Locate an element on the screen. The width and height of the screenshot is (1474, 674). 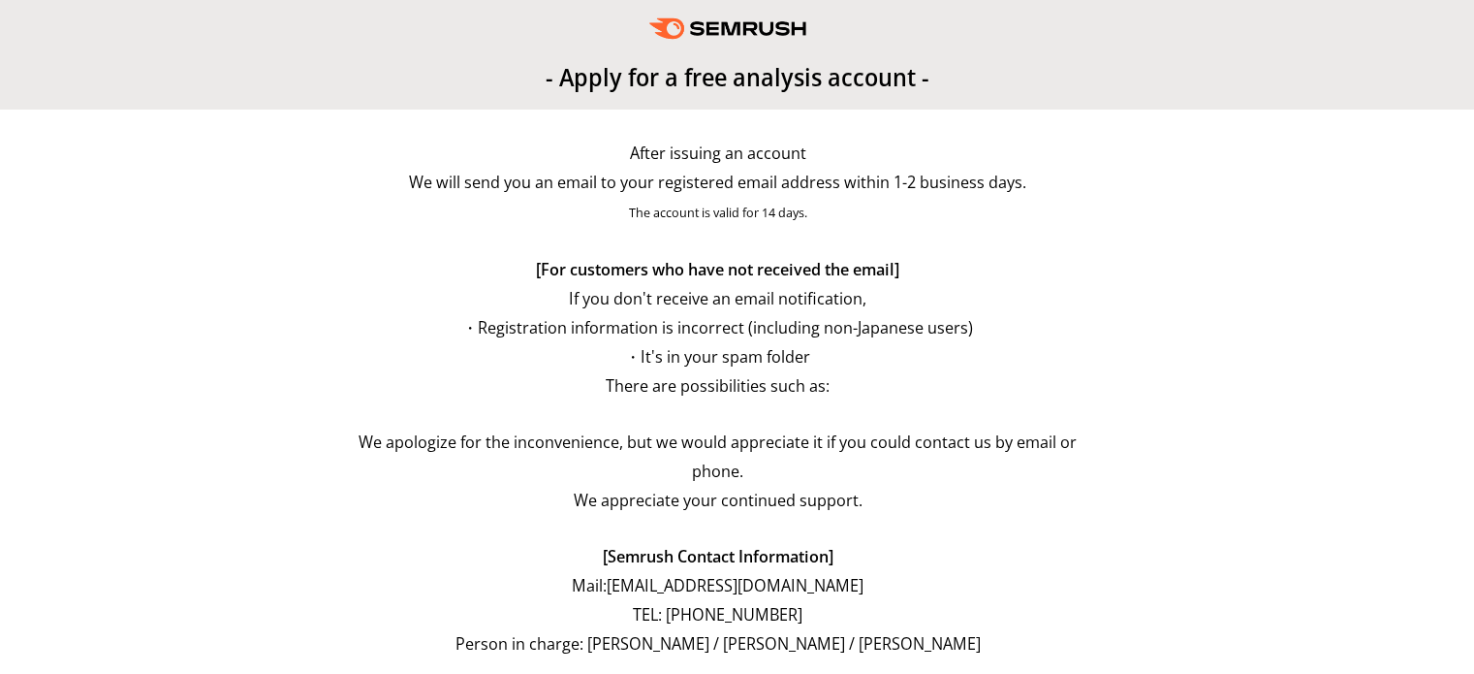
font: If you don't receive an email notification, is located at coordinates (717, 298).